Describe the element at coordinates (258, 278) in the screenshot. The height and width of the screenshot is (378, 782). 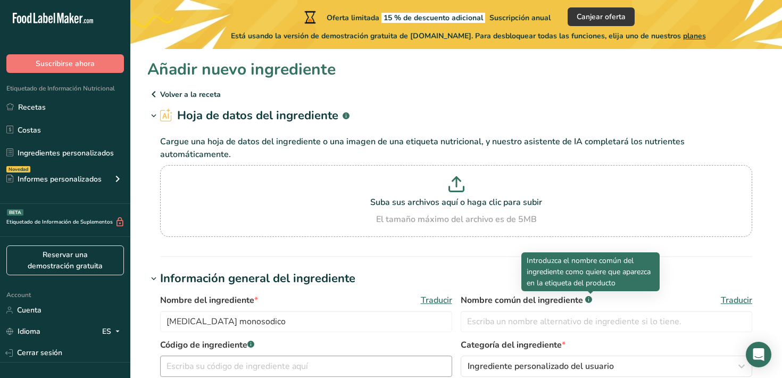
I see `div: Información general del ingrediente` at that location.